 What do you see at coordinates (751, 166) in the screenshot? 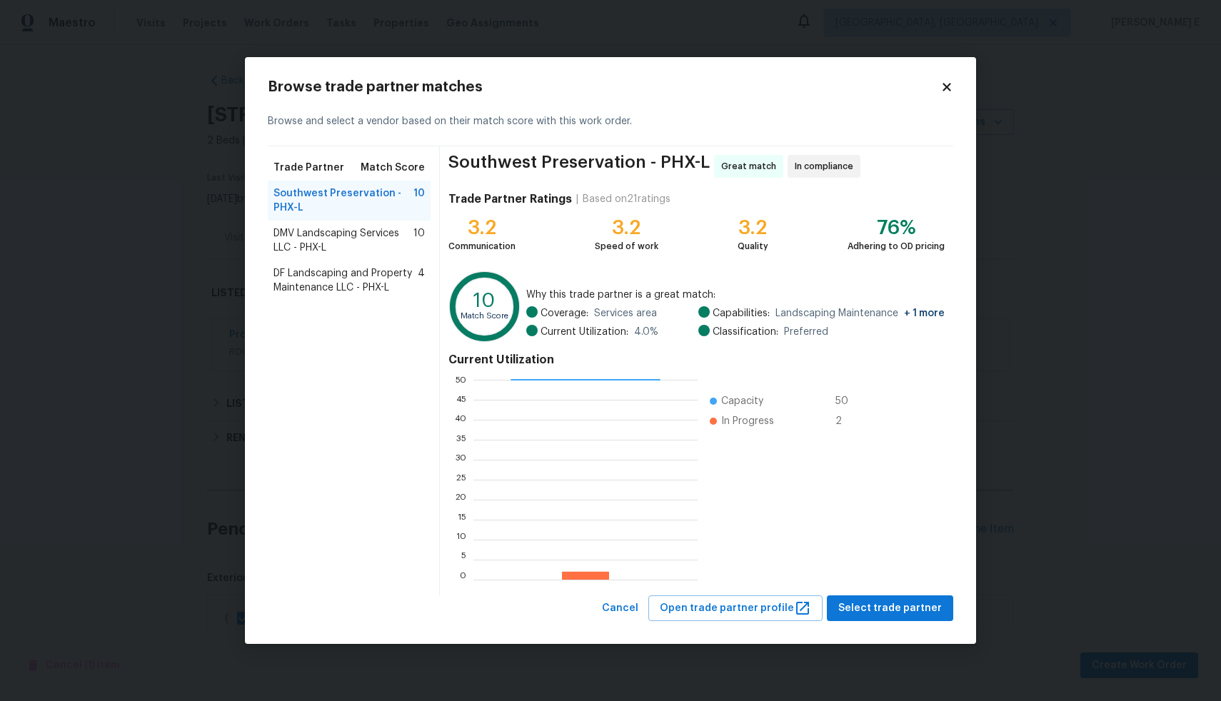
I see `span: Great match` at bounding box center [751, 166].